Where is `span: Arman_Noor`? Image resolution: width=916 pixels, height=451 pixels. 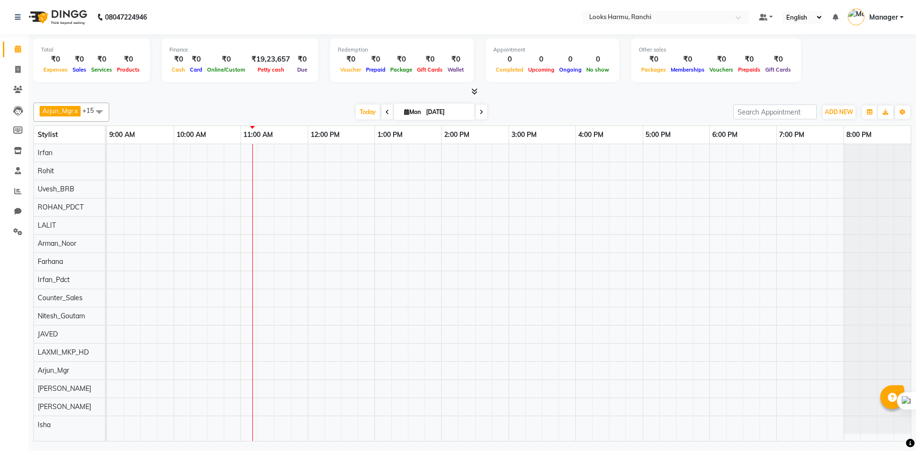
span: Arman_Noor is located at coordinates (57, 243).